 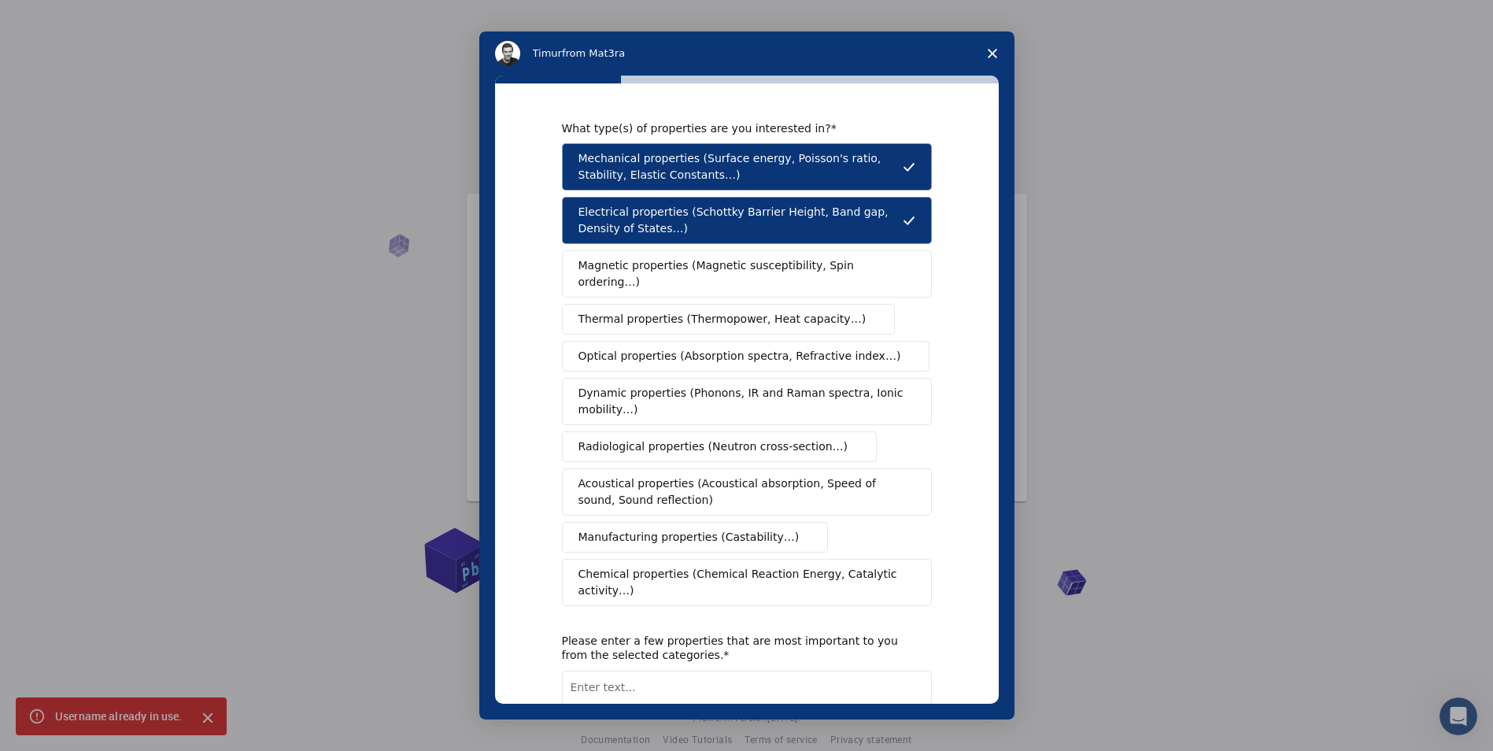 What do you see at coordinates (741, 582) in the screenshot?
I see `span: Chemical properties (Chemical Reaction Energy, Catalytic activity…)` at bounding box center [741, 582].